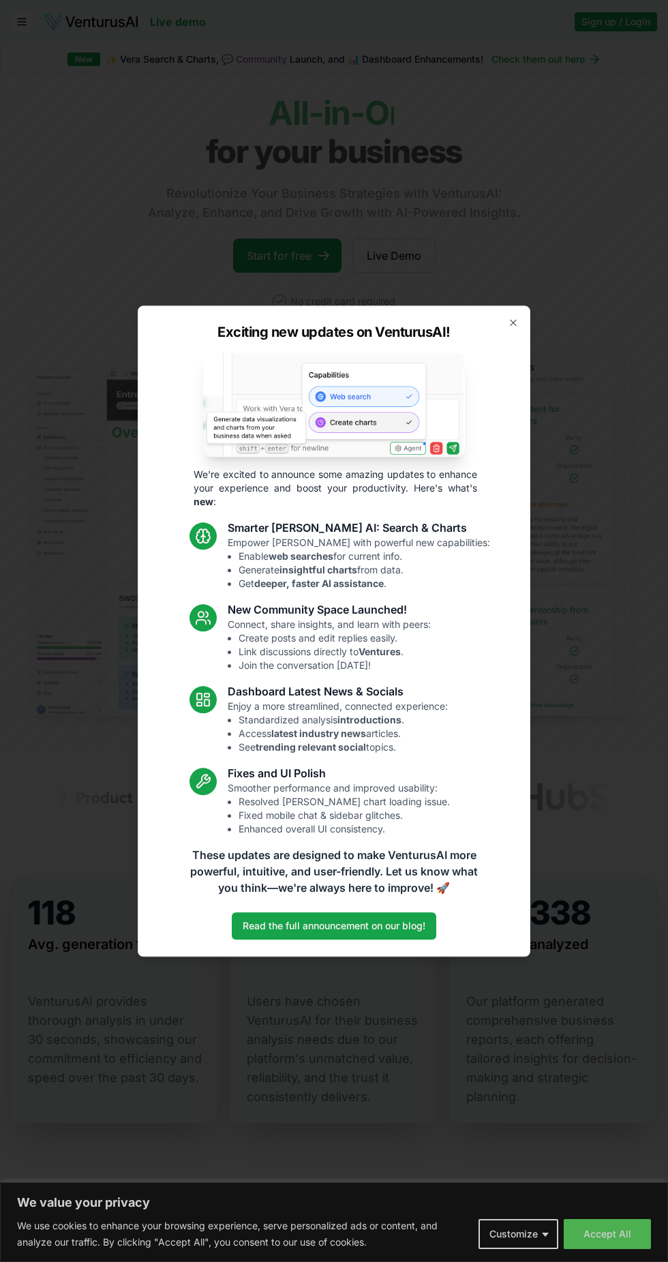  What do you see at coordinates (318, 569) in the screenshot?
I see `strong: insightful charts` at bounding box center [318, 569].